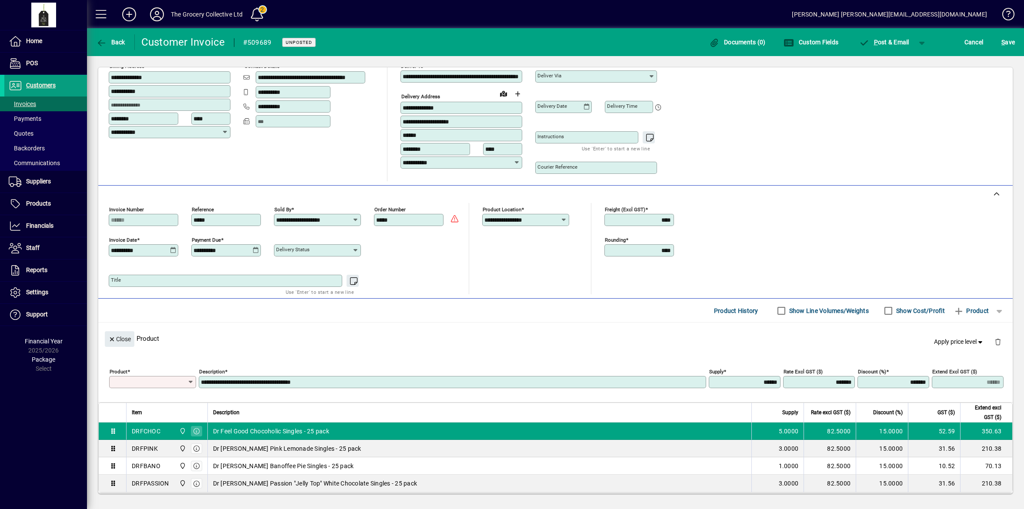 Image resolution: width=1024 pixels, height=509 pixels. Describe the element at coordinates (37, 314) in the screenshot. I see `span: Support` at that location.